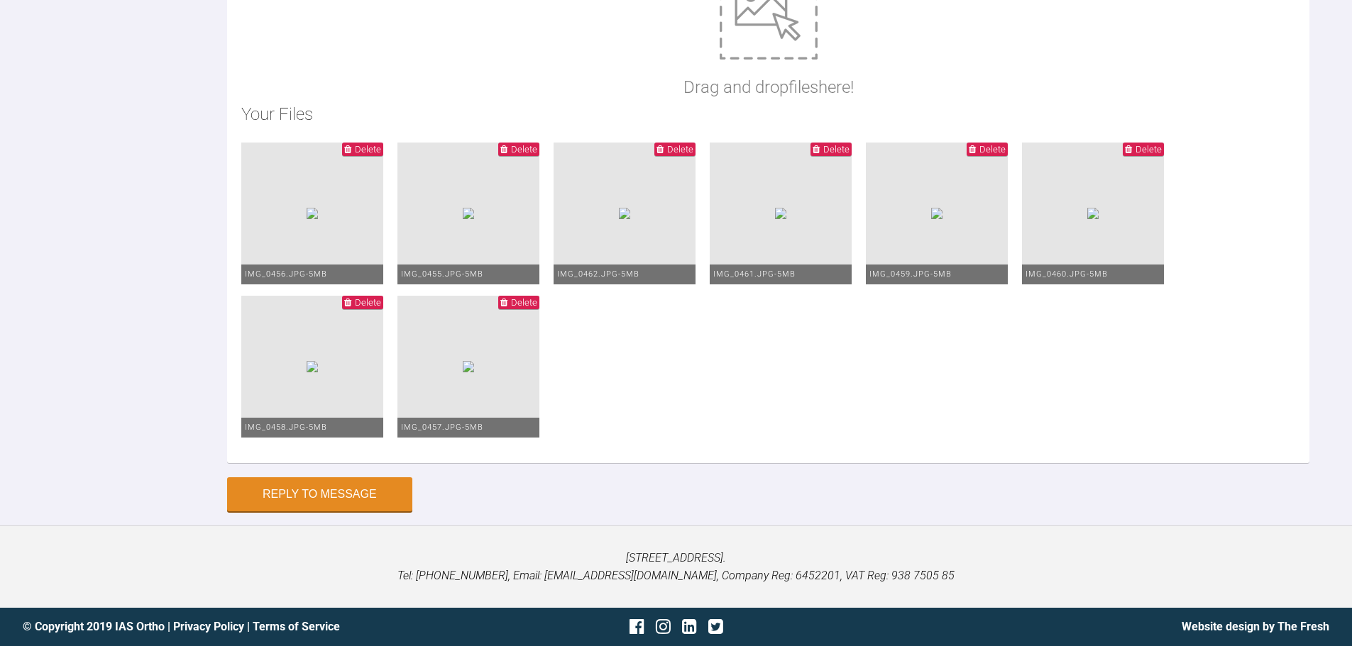 Image resolution: width=1352 pixels, height=646 pixels. What do you see at coordinates (286, 274) in the screenshot?
I see `span: IMG_0456.JPG - 5MB` at bounding box center [286, 274].